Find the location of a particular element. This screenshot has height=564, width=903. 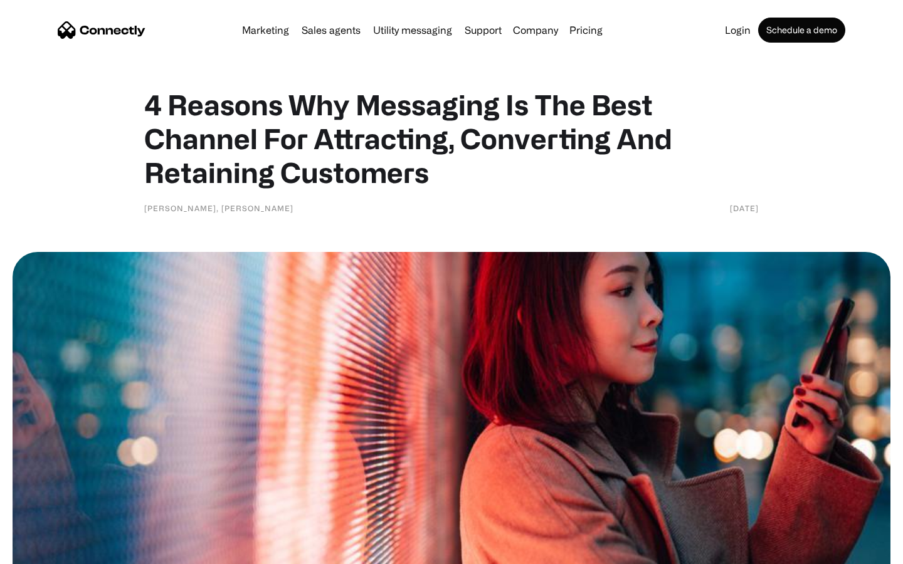

h1: 4 Reasons Why Messaging Is The Best Channel For Attracting, Converting And Retaining Customers is located at coordinates (451, 139).